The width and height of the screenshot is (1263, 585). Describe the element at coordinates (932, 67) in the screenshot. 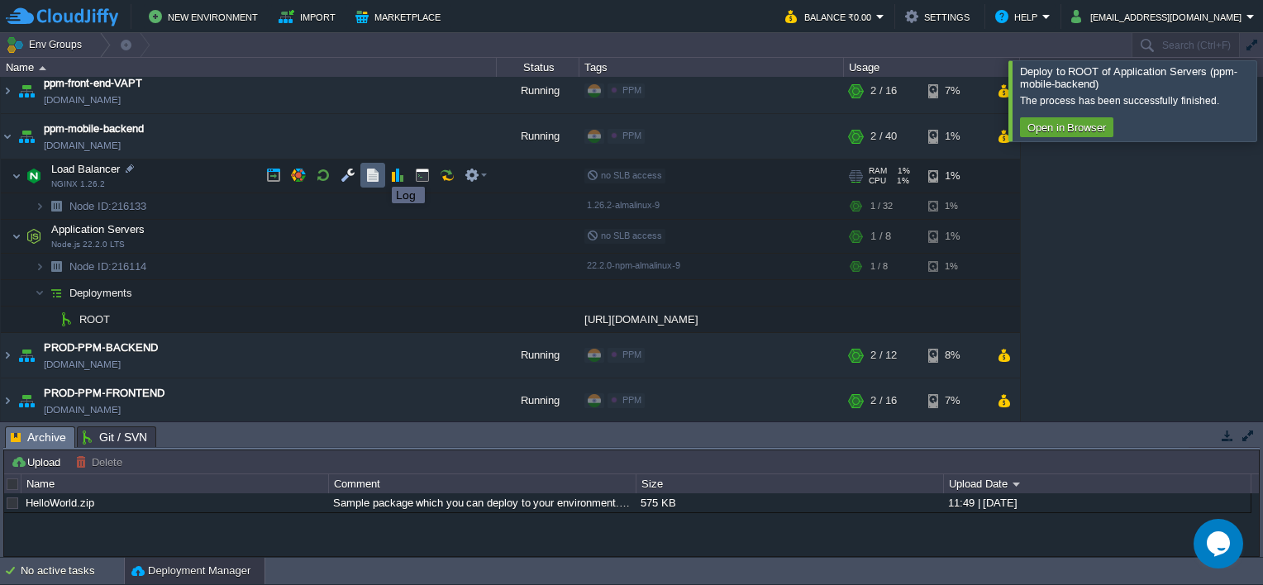

I see `div: Usage` at that location.